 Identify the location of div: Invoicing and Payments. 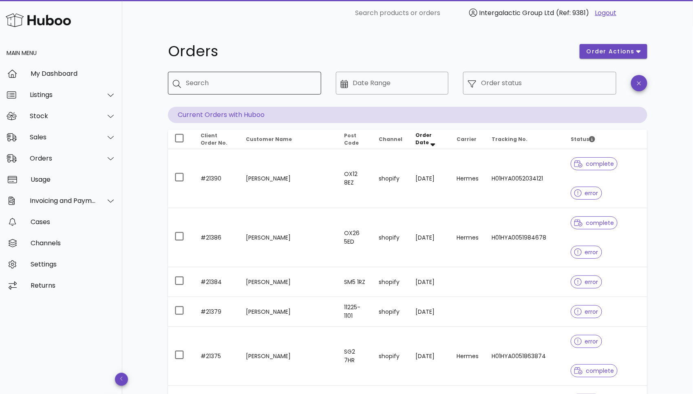
(63, 200).